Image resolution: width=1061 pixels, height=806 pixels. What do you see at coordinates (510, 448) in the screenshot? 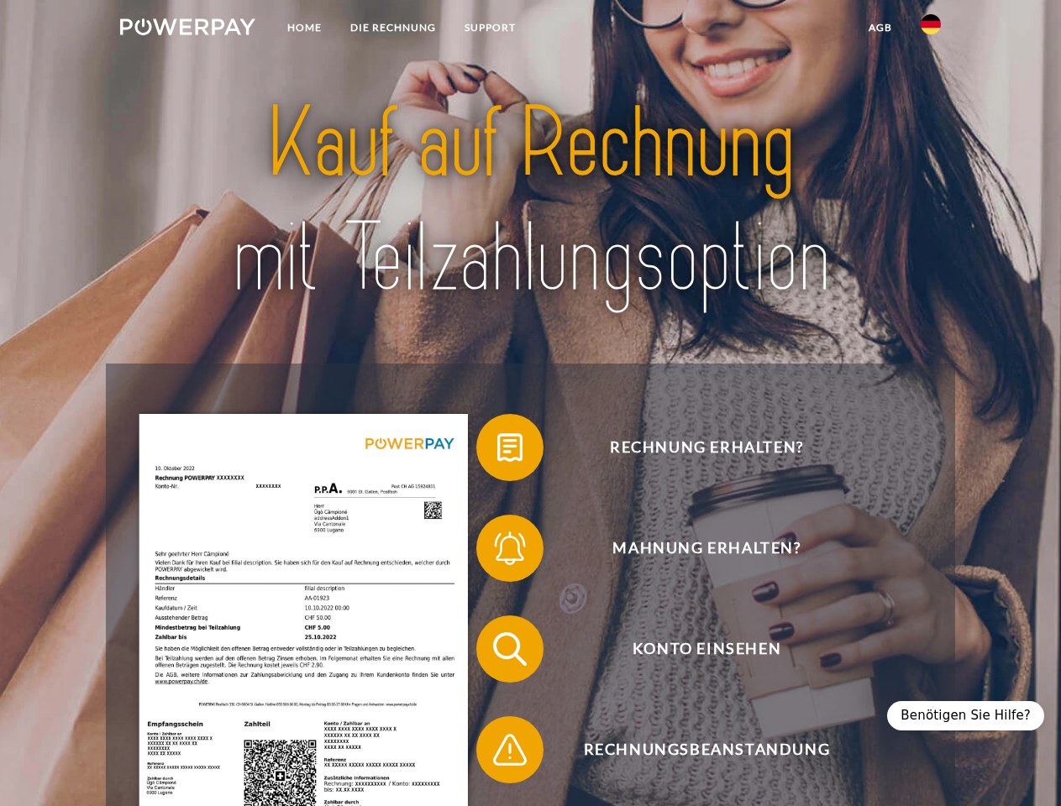
I see `img: qb_bill.svg` at bounding box center [510, 448].